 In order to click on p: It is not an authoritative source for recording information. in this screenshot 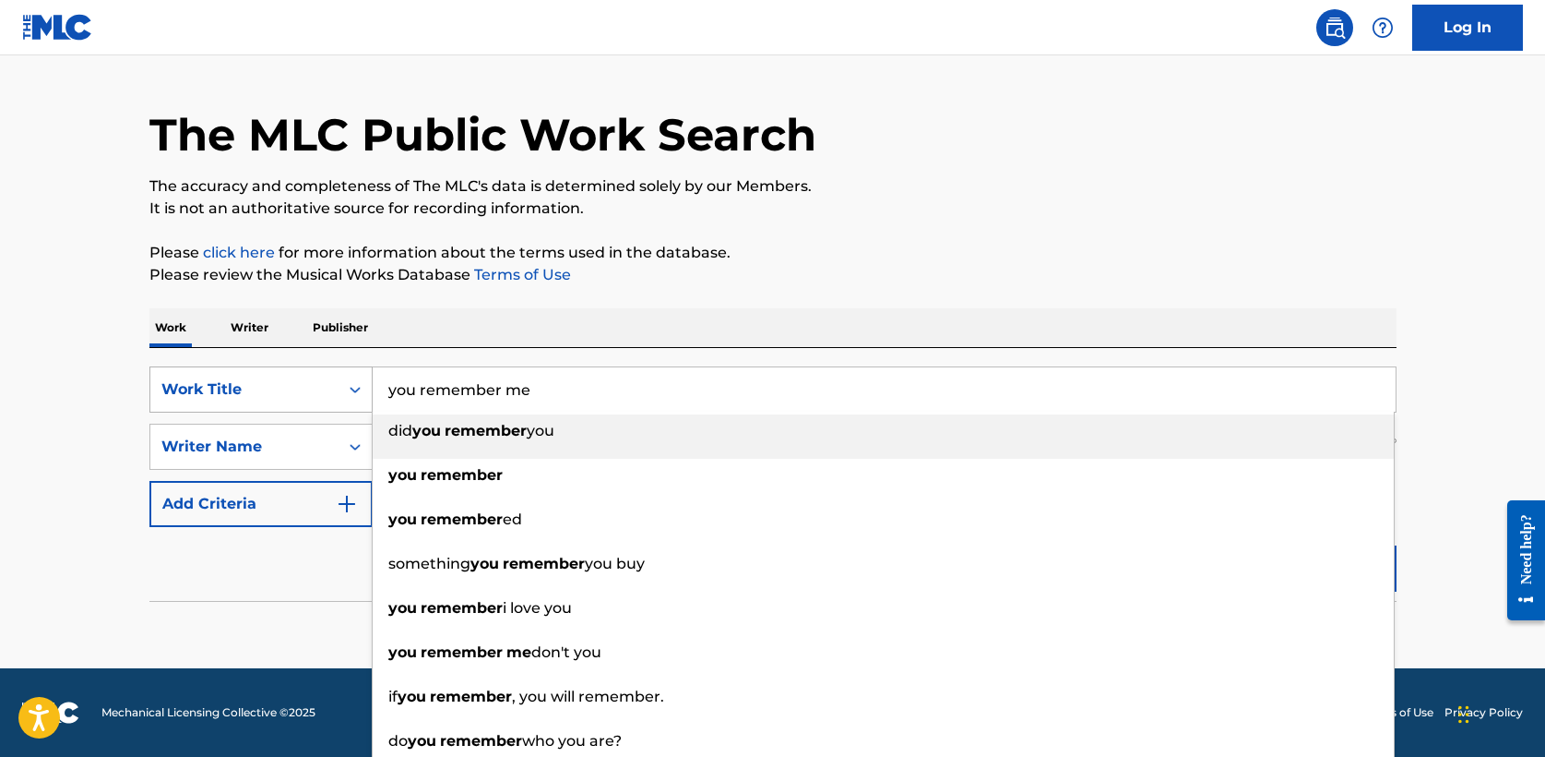, I will do `click(773, 209)`.